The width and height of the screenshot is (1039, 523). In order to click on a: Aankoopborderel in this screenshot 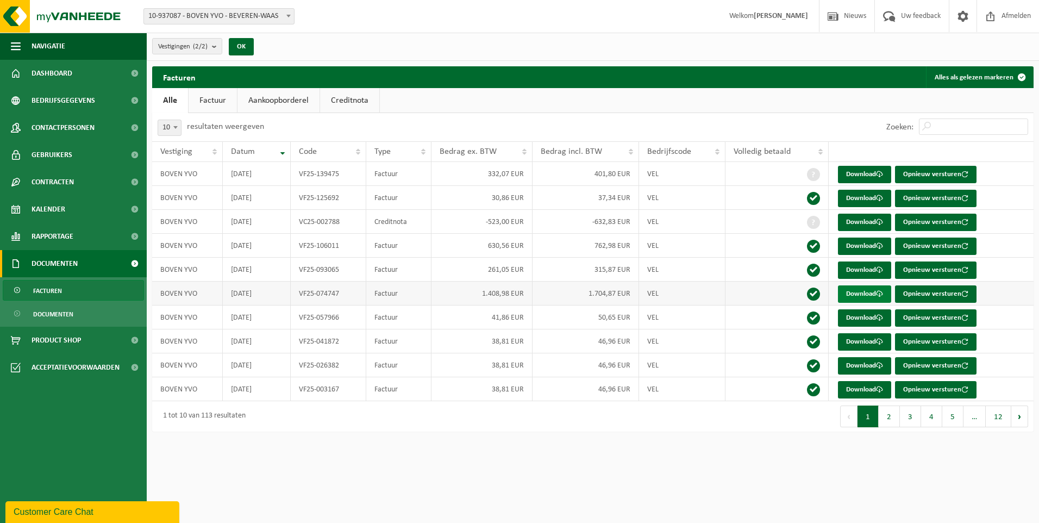, I will do `click(278, 101)`.